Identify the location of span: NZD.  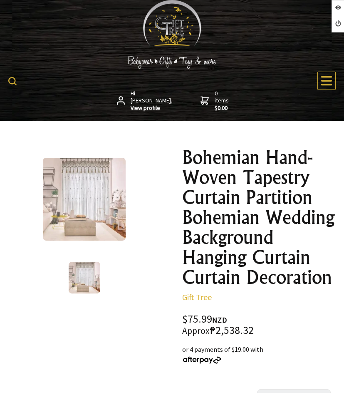
(220, 320).